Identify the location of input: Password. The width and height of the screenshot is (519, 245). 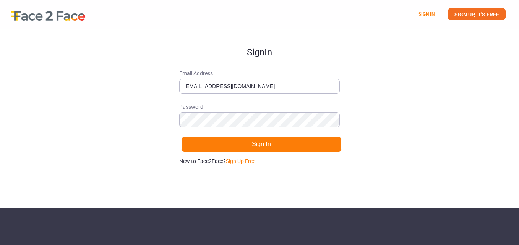
(260, 120).